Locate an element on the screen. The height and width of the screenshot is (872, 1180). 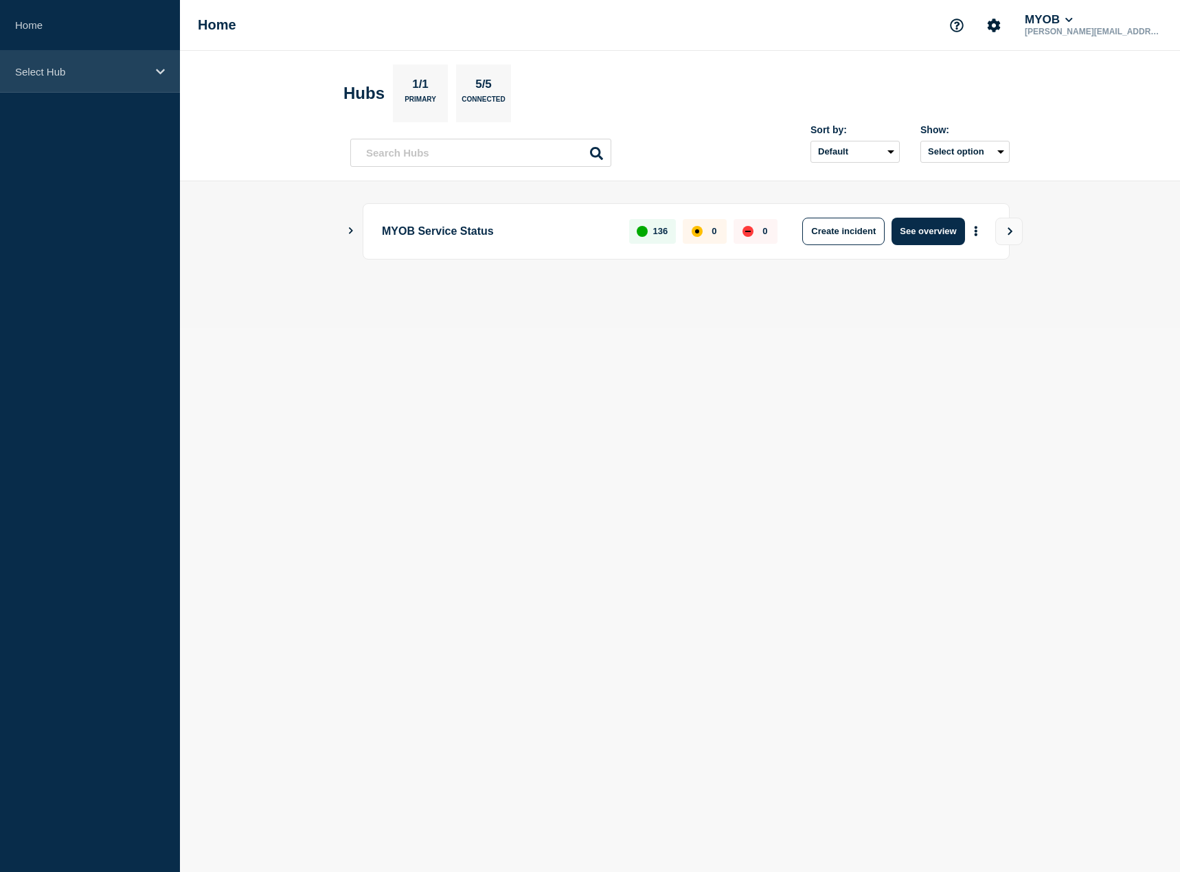
p: MYOB Service Status is located at coordinates (497, 231).